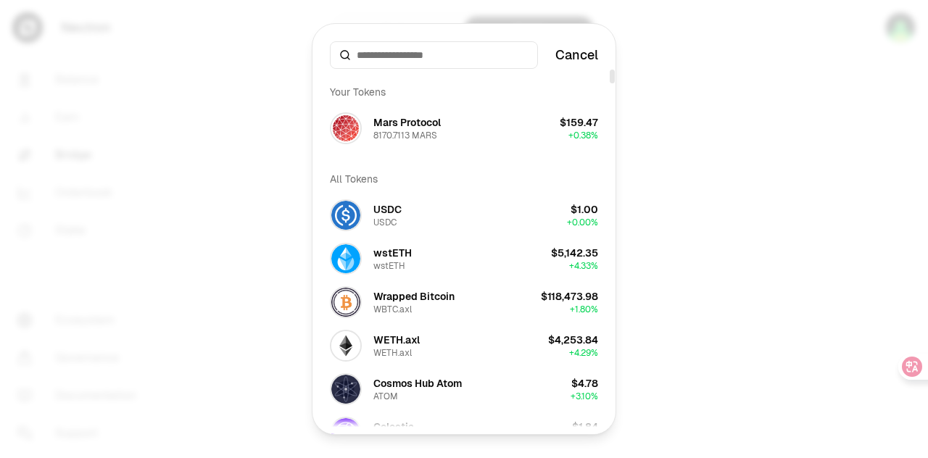  What do you see at coordinates (394, 427) in the screenshot?
I see `div: Celestia` at bounding box center [394, 427].